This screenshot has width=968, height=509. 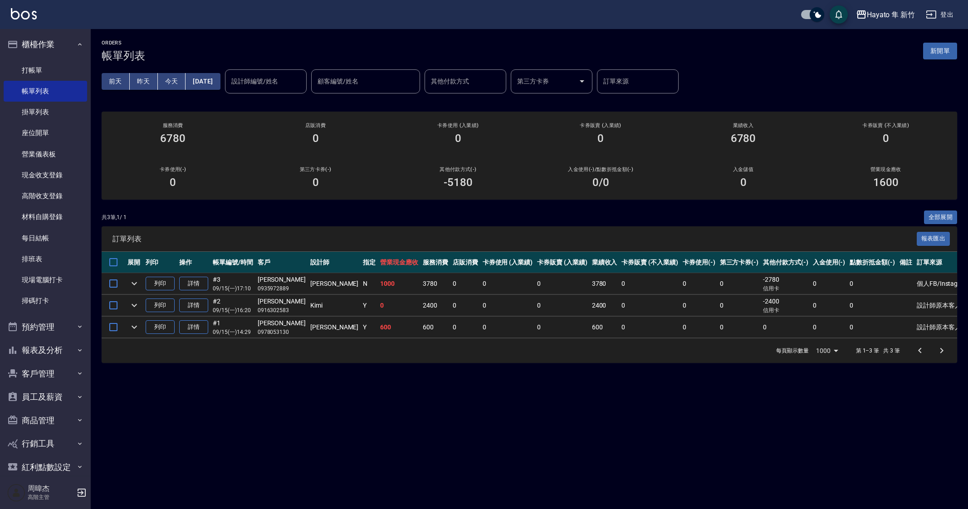 What do you see at coordinates (934, 239) in the screenshot?
I see `button: 報表匯出` at bounding box center [934, 239].